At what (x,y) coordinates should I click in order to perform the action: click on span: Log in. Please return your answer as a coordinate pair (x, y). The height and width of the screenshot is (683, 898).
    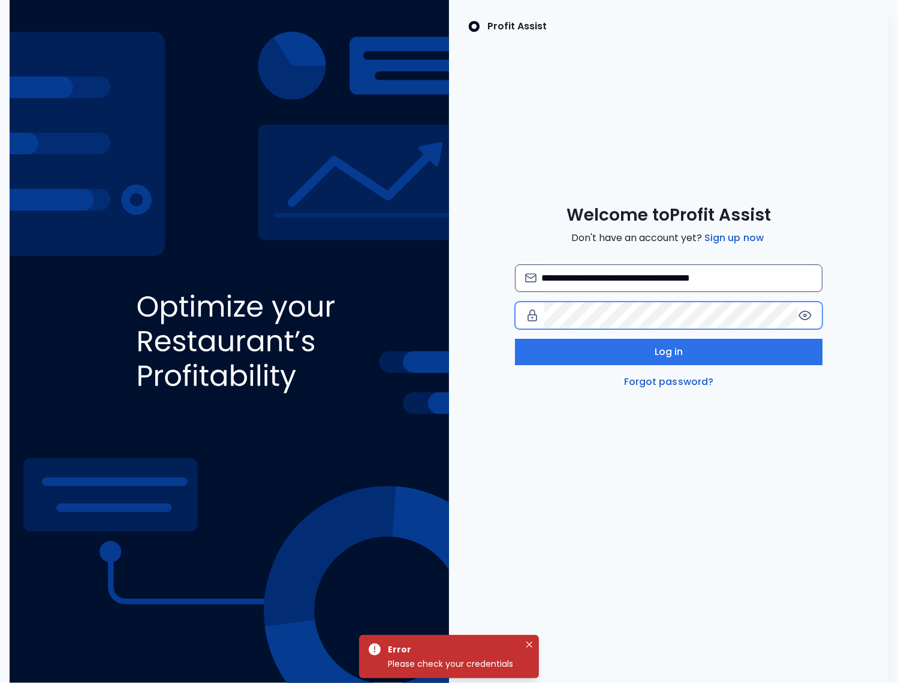
    Looking at the image, I should click on (669, 352).